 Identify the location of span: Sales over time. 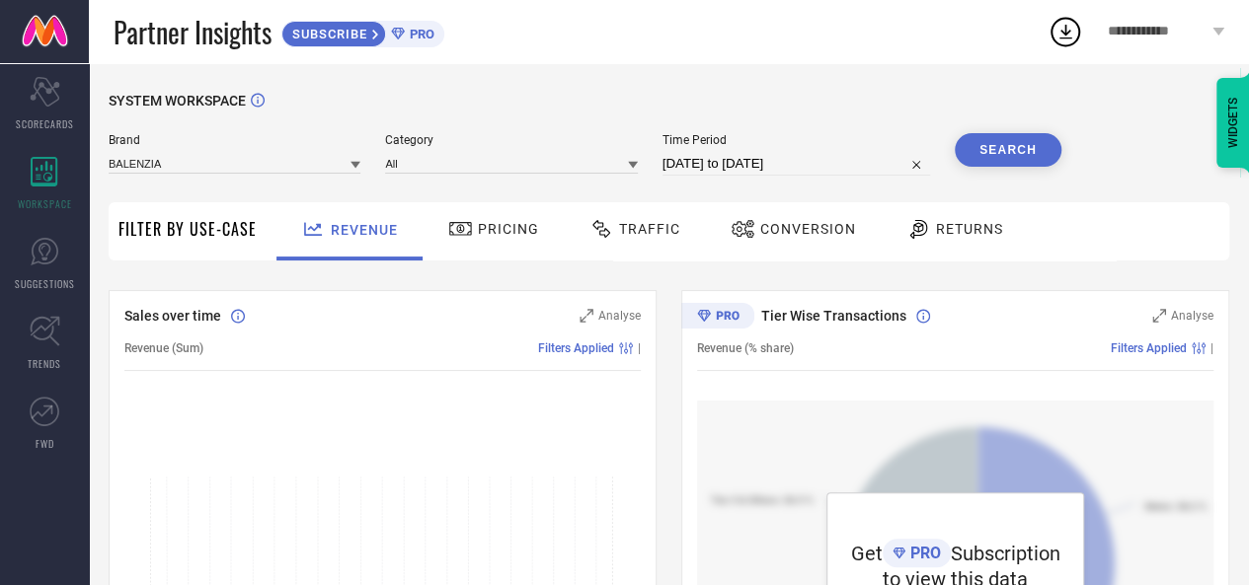
(173, 316).